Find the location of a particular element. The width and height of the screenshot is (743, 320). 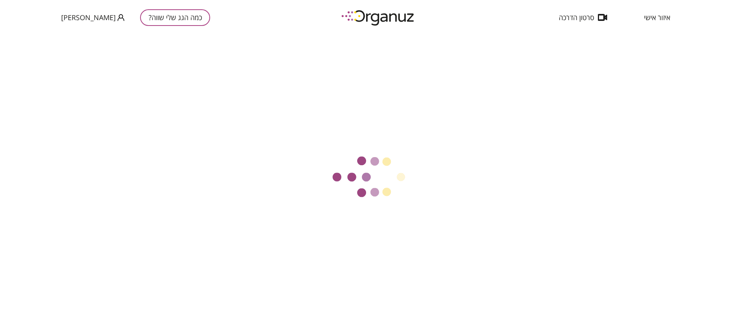

img: logo is located at coordinates (378, 17).